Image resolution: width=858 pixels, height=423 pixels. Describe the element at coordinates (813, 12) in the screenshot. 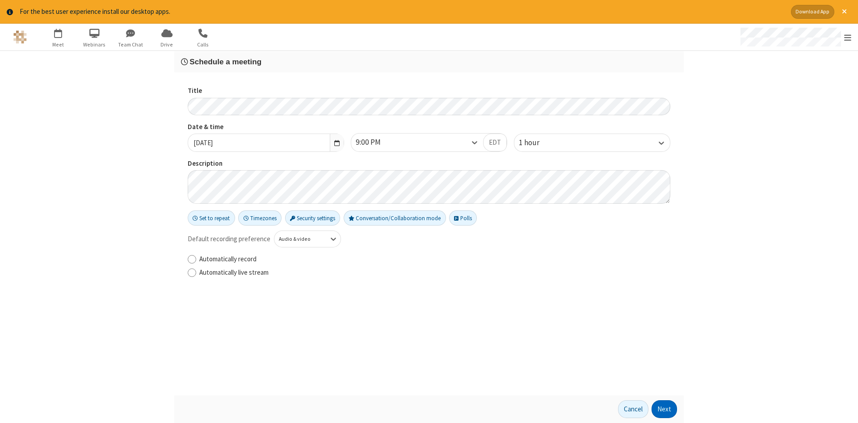

I see `button: Download App` at that location.